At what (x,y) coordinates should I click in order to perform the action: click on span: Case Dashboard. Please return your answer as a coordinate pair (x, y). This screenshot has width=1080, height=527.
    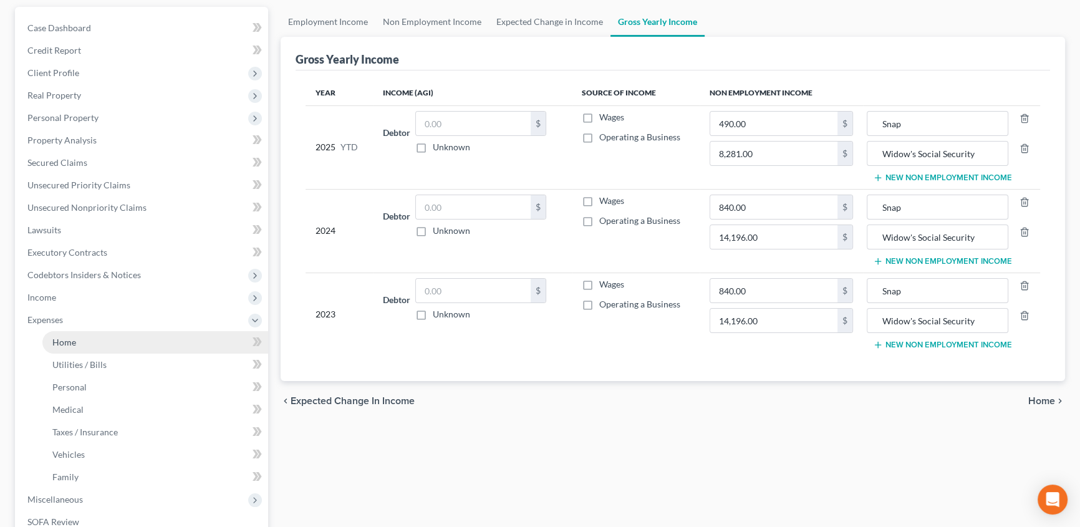
    Looking at the image, I should click on (59, 27).